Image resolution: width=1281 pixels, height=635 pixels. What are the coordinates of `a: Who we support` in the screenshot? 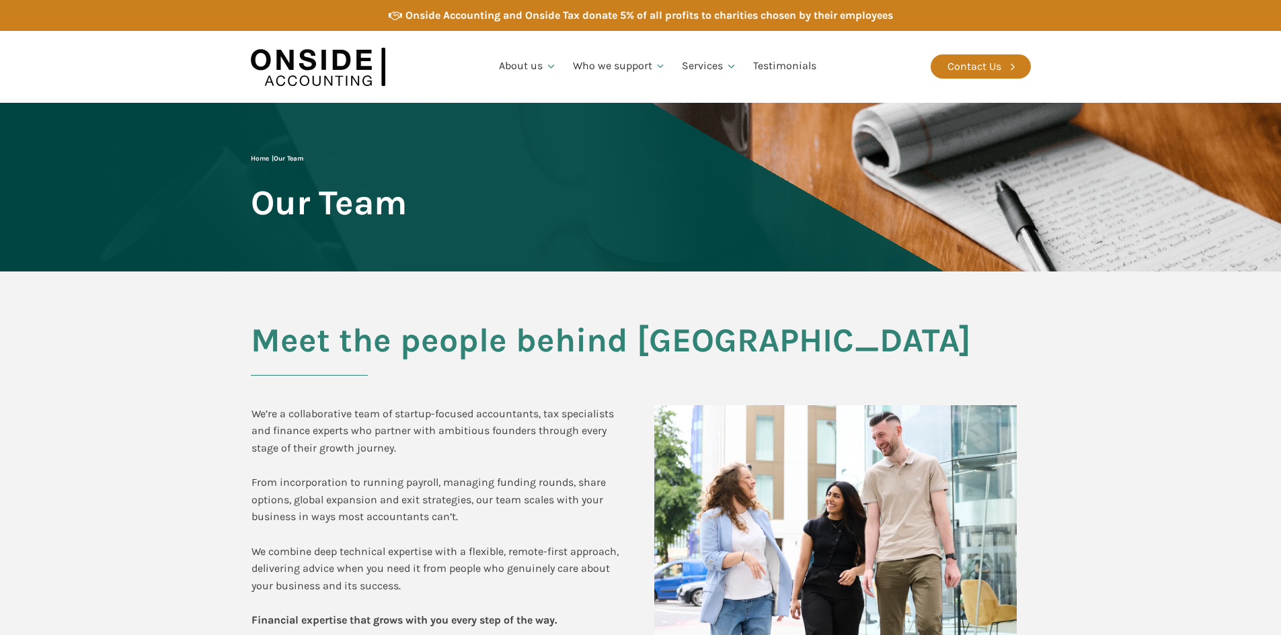 It's located at (619, 67).